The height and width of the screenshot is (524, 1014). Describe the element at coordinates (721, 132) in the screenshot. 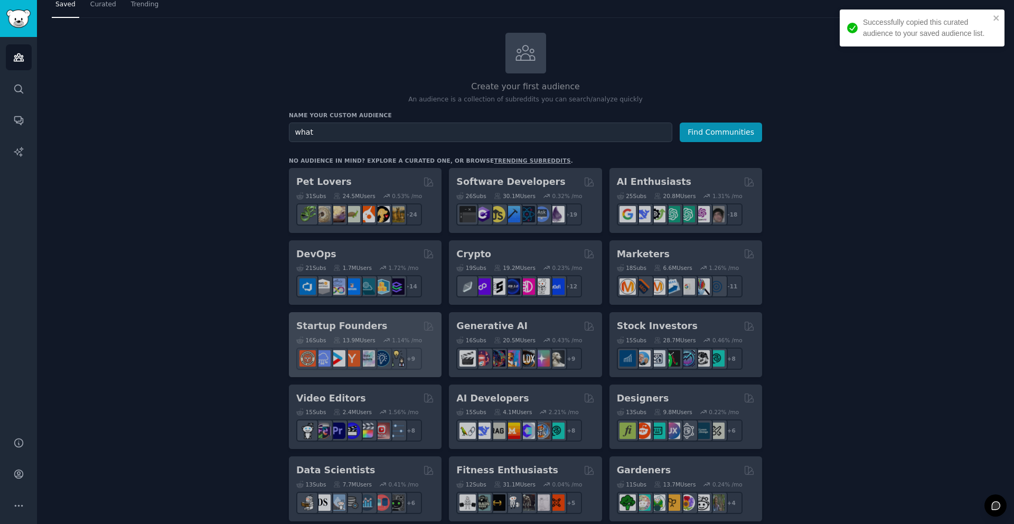

I see `button: Find Communities` at that location.